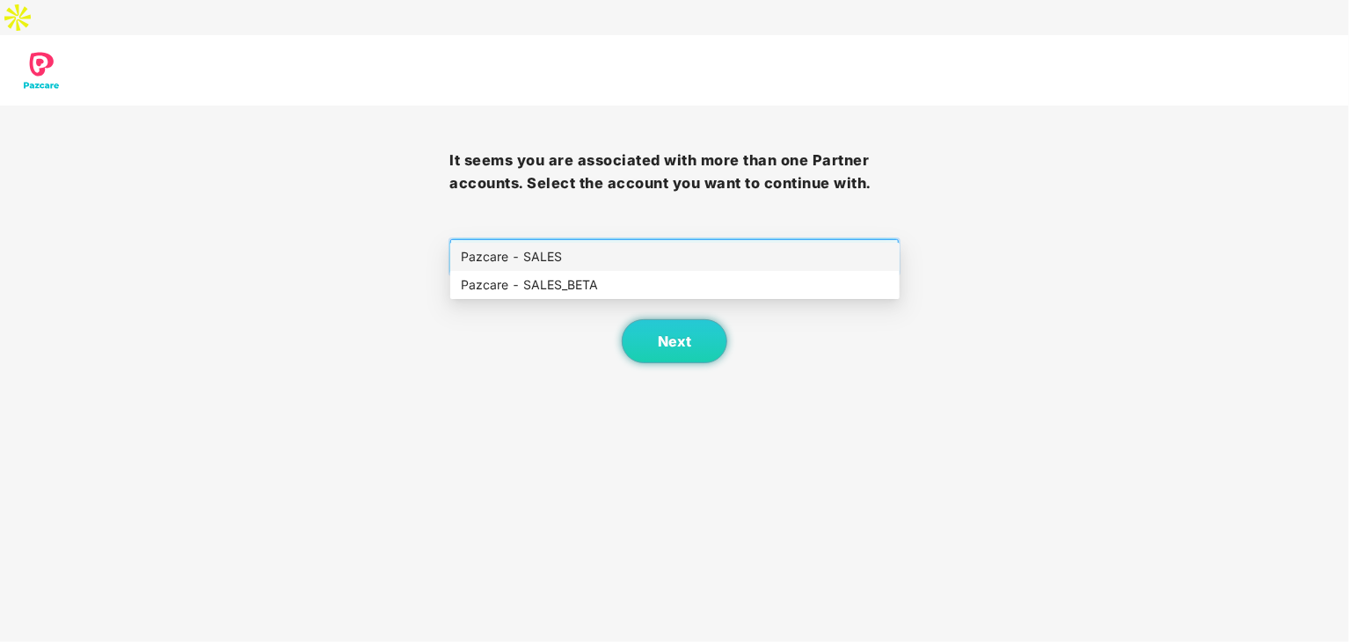 The width and height of the screenshot is (1349, 642). I want to click on img: svg+xml;base64,PD94bWwgdmVyc2lvbj0iMS4wIiBlbmNvZGluZz0idXRmLTgiPz4KPCEtLSBHZW5lcmF0b3I6IEFkb2JlIE..., so click(41, 70).